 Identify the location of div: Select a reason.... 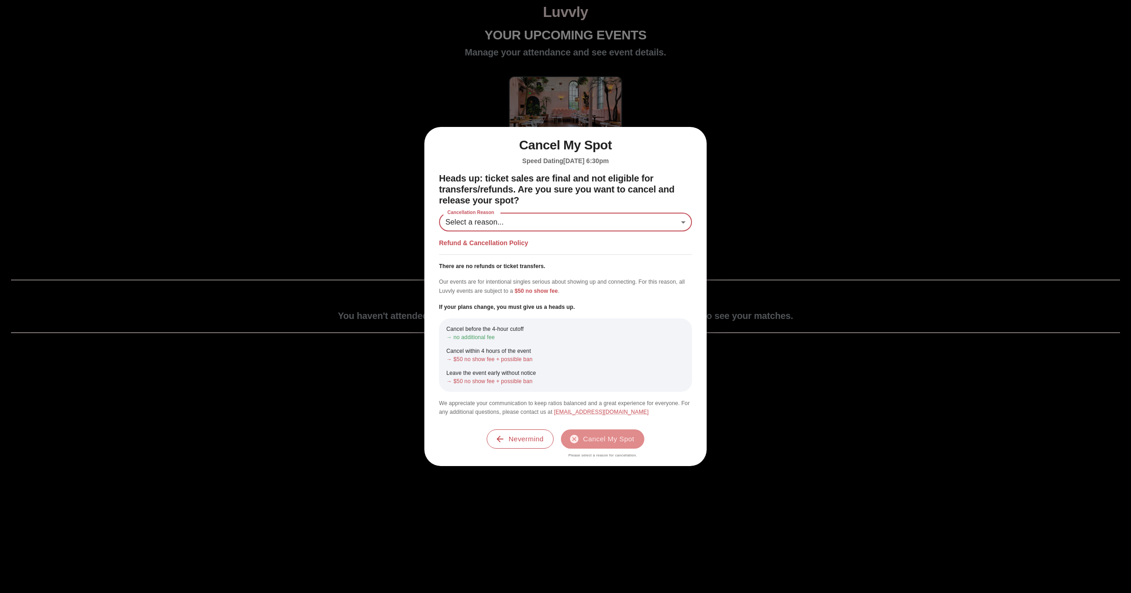
(565, 222).